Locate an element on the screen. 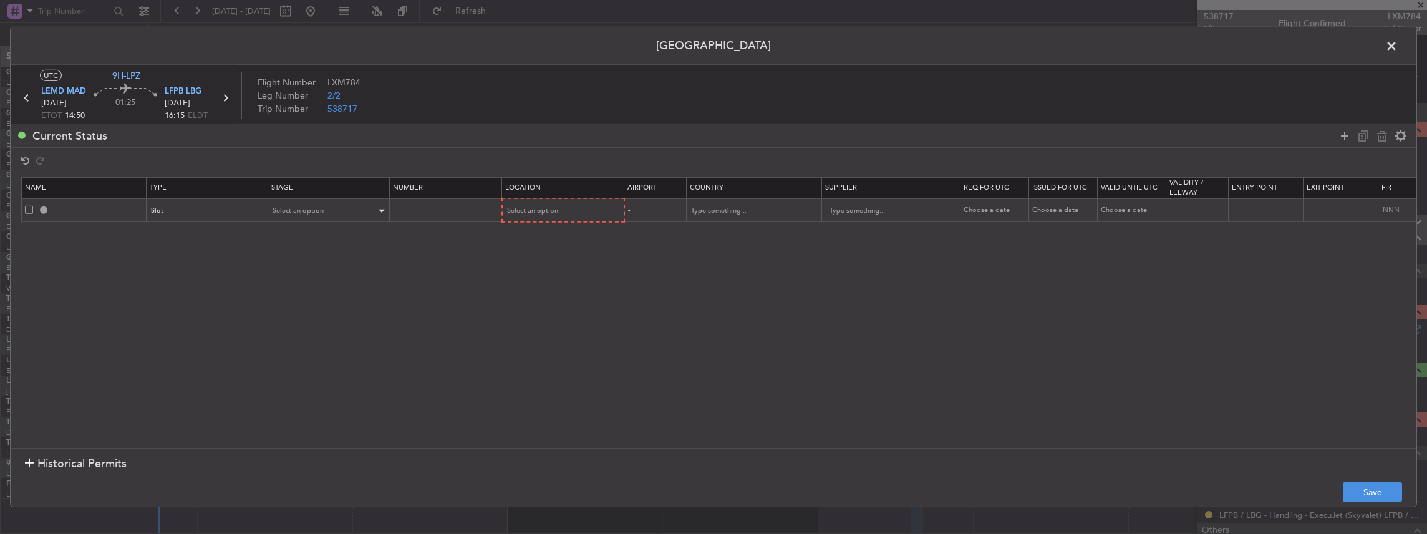  span: Exit Point is located at coordinates (1325, 187).